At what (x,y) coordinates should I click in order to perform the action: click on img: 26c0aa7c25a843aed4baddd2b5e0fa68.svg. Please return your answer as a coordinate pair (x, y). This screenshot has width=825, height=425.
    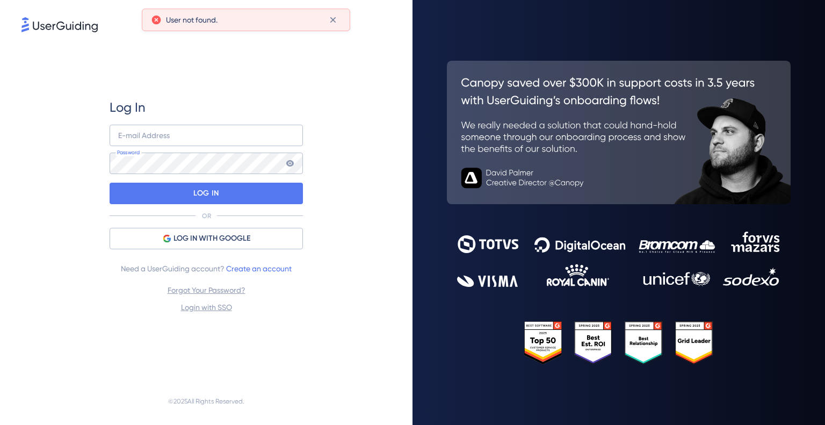
    Looking at the image, I should click on (619, 133).